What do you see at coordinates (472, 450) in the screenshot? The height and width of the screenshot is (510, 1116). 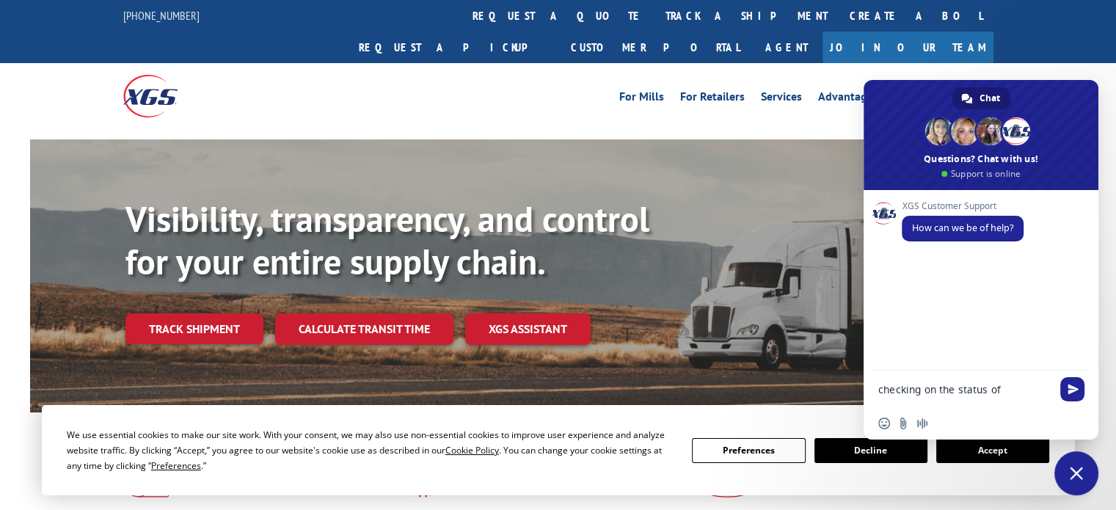 I see `span: Cookie Policy` at bounding box center [472, 450].